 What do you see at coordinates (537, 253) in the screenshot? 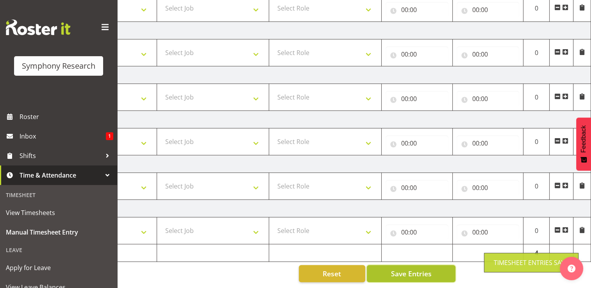
I see `td: 4` at bounding box center [537, 253].